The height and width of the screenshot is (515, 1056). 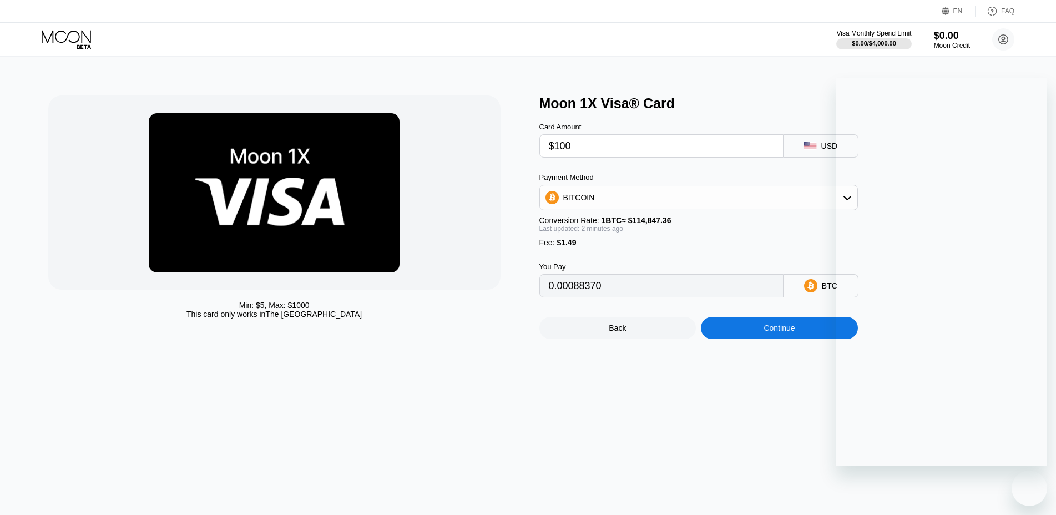 What do you see at coordinates (566, 242) in the screenshot?
I see `span: $1.49` at bounding box center [566, 242].